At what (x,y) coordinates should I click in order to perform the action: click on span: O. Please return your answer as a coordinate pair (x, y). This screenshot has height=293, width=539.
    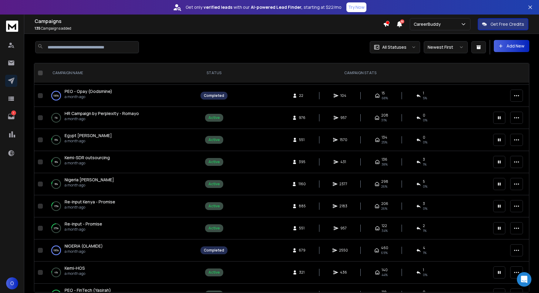
    Looking at the image, I should click on (12, 284).